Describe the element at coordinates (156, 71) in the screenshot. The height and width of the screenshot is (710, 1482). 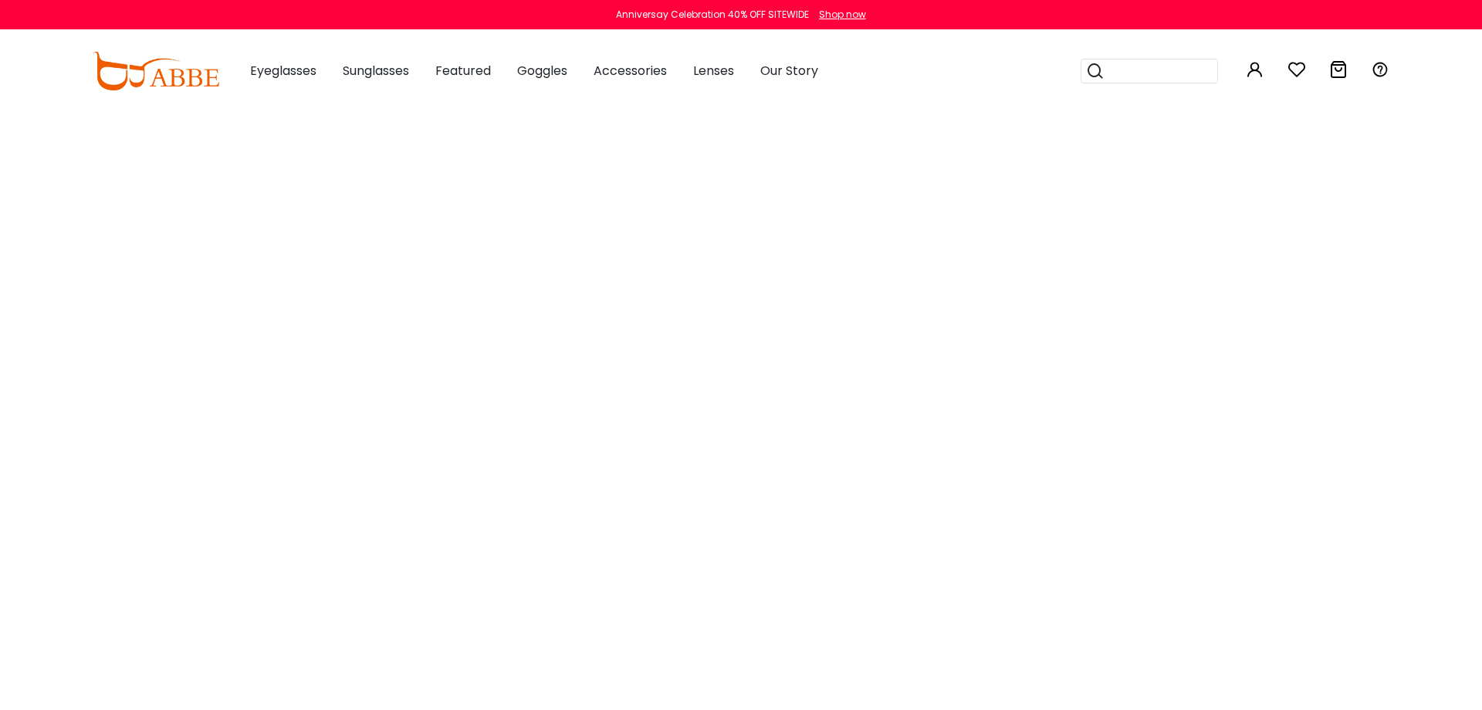
I see `img: abbeglasses.com` at that location.